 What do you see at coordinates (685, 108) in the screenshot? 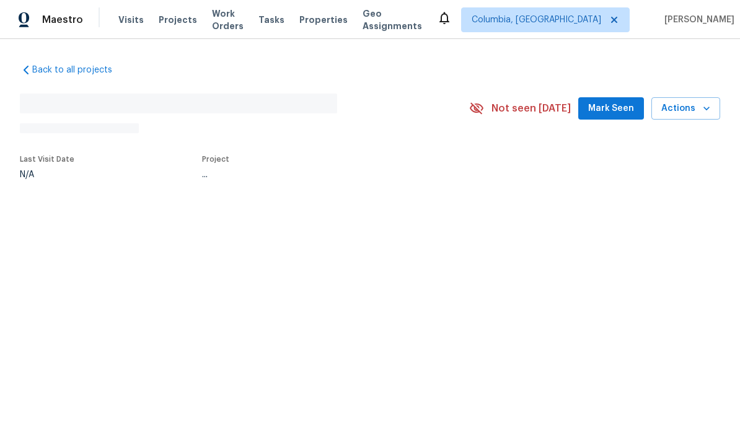
I see `span: Actions` at bounding box center [685, 108].